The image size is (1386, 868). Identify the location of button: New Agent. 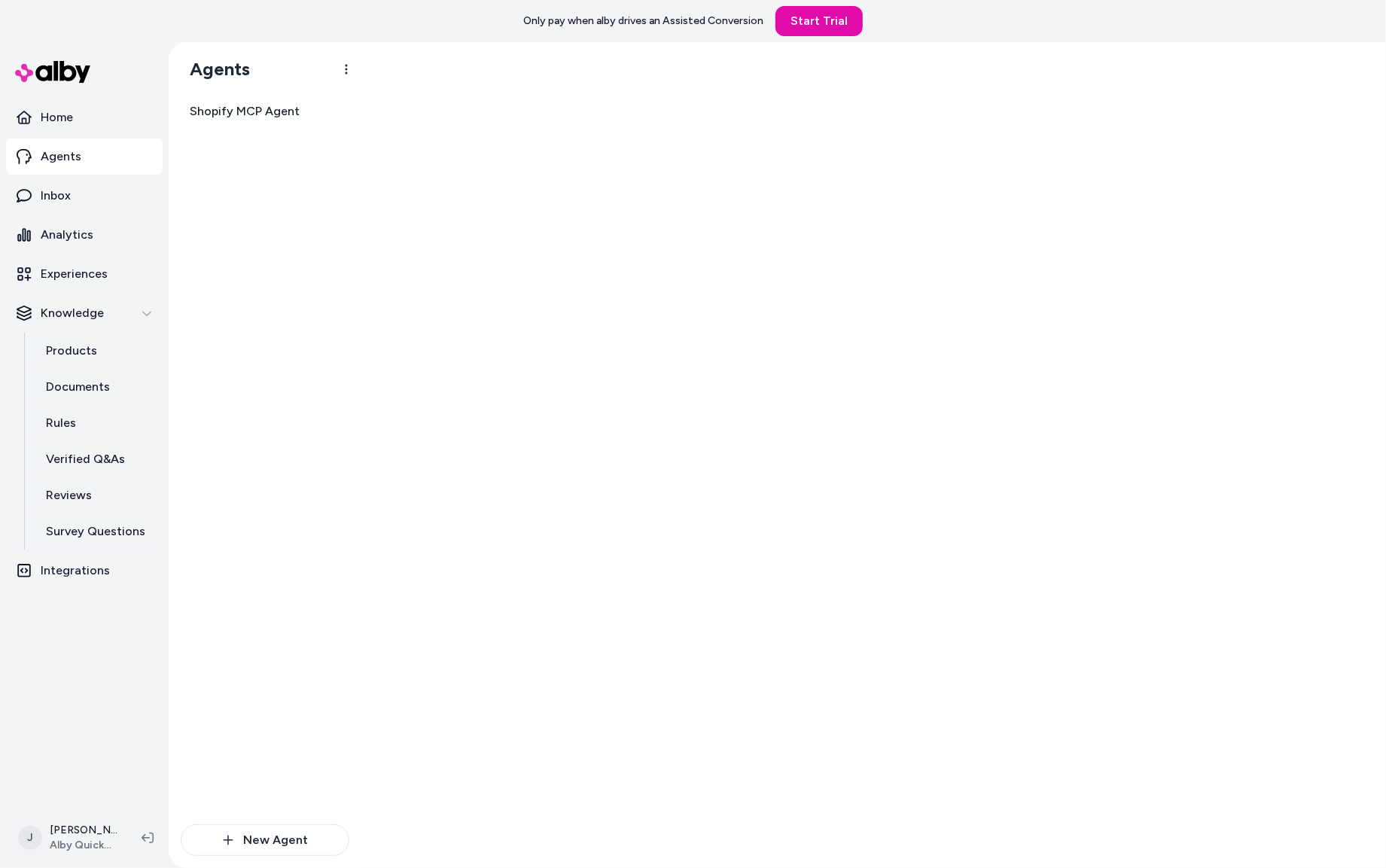
(265, 840).